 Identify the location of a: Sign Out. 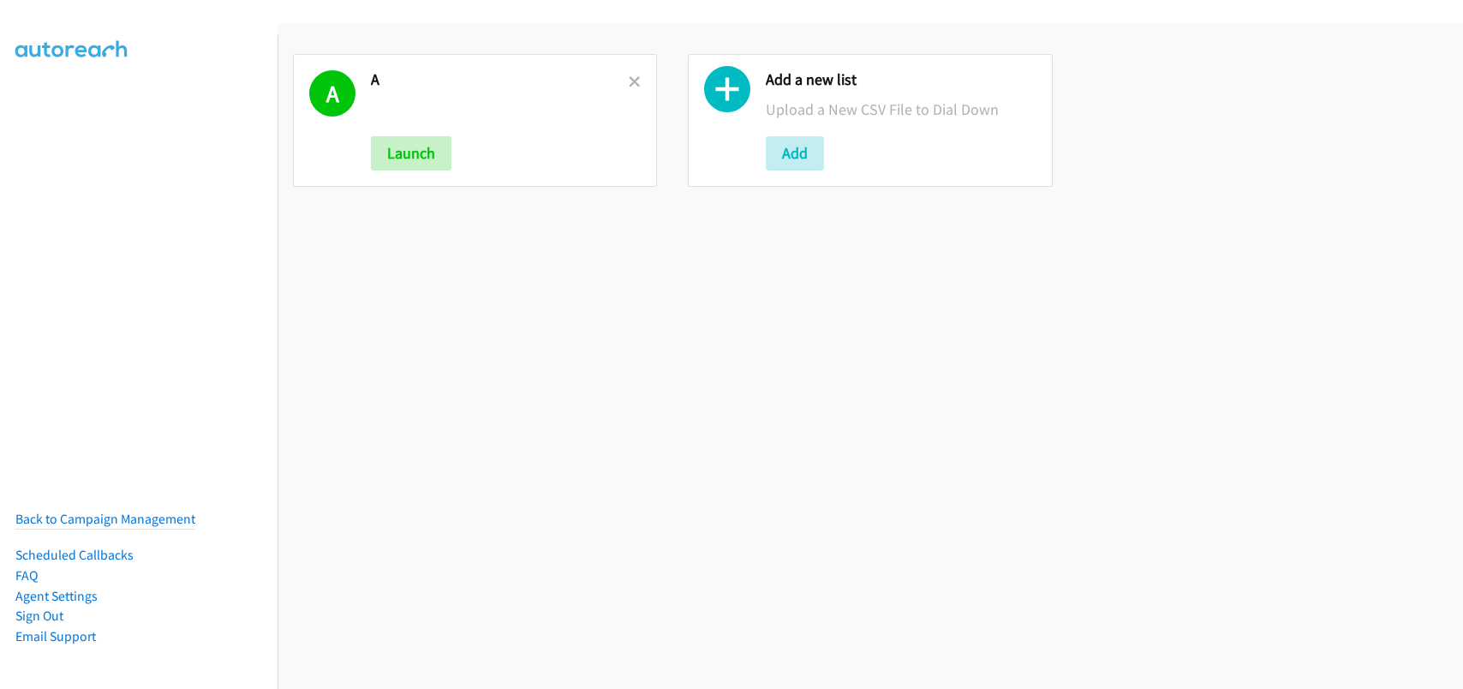
(39, 615).